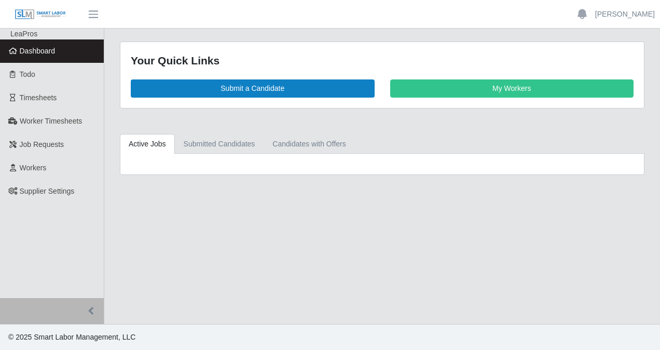 The image size is (660, 350). What do you see at coordinates (37, 51) in the screenshot?
I see `span: Dashboard` at bounding box center [37, 51].